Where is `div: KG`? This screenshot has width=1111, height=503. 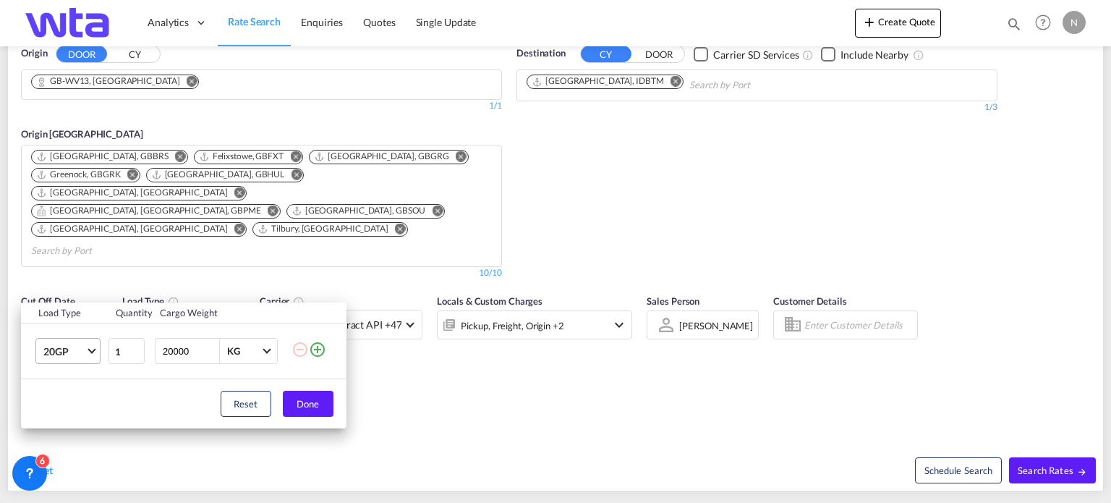 div: KG is located at coordinates (234, 351).